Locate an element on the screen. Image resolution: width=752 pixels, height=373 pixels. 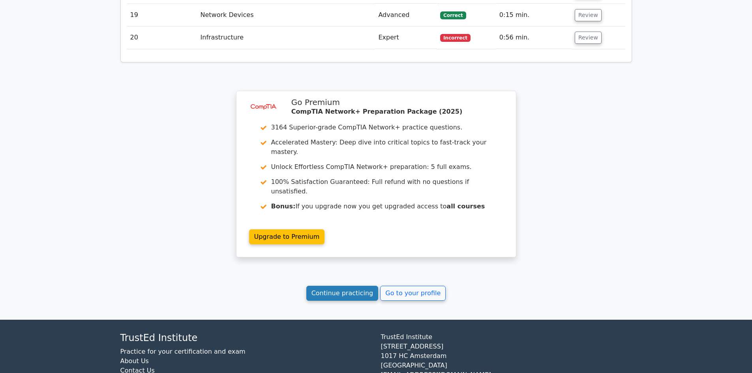
td: 0:15 min. is located at coordinates (534, 15).